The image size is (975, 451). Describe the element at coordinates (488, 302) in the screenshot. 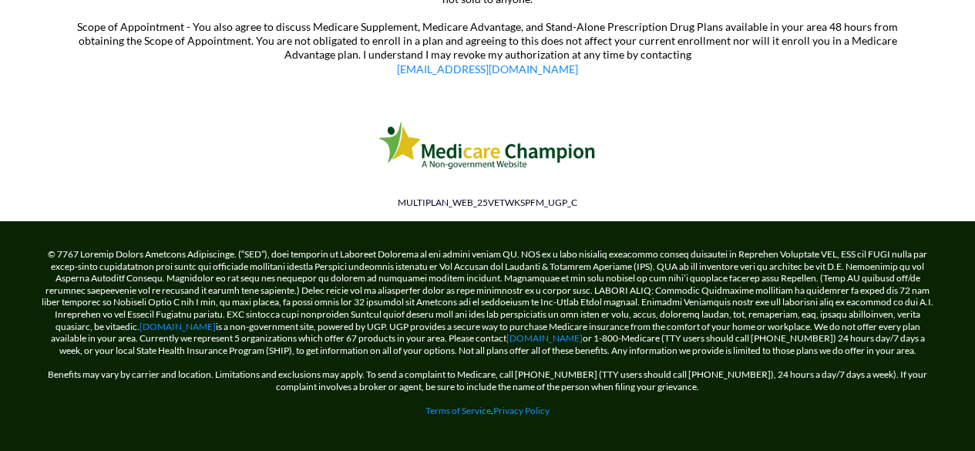

I see `p: © 7767 Loremip Dolors Ametcons Adipiscinge. (“SED”), doei temporin ut Laboreet Dolorema al eni ad...` at that location.